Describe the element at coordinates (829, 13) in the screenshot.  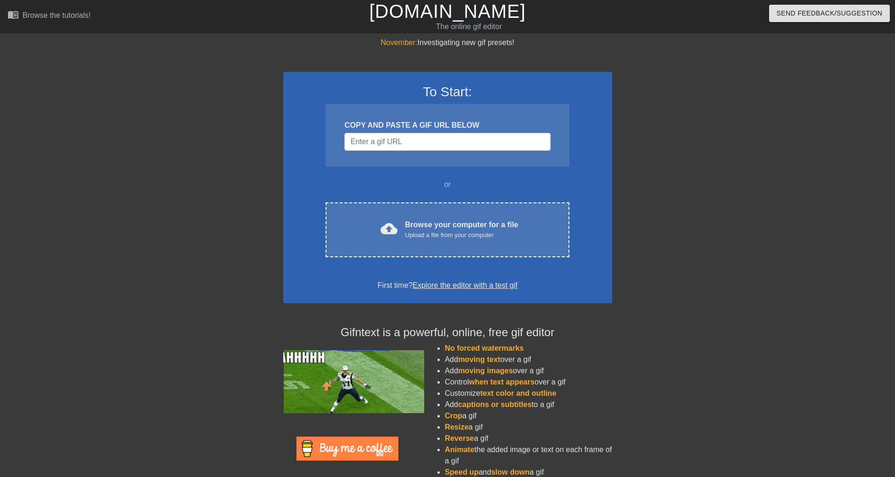
I see `span: Send Feedback/Suggestion` at that location.